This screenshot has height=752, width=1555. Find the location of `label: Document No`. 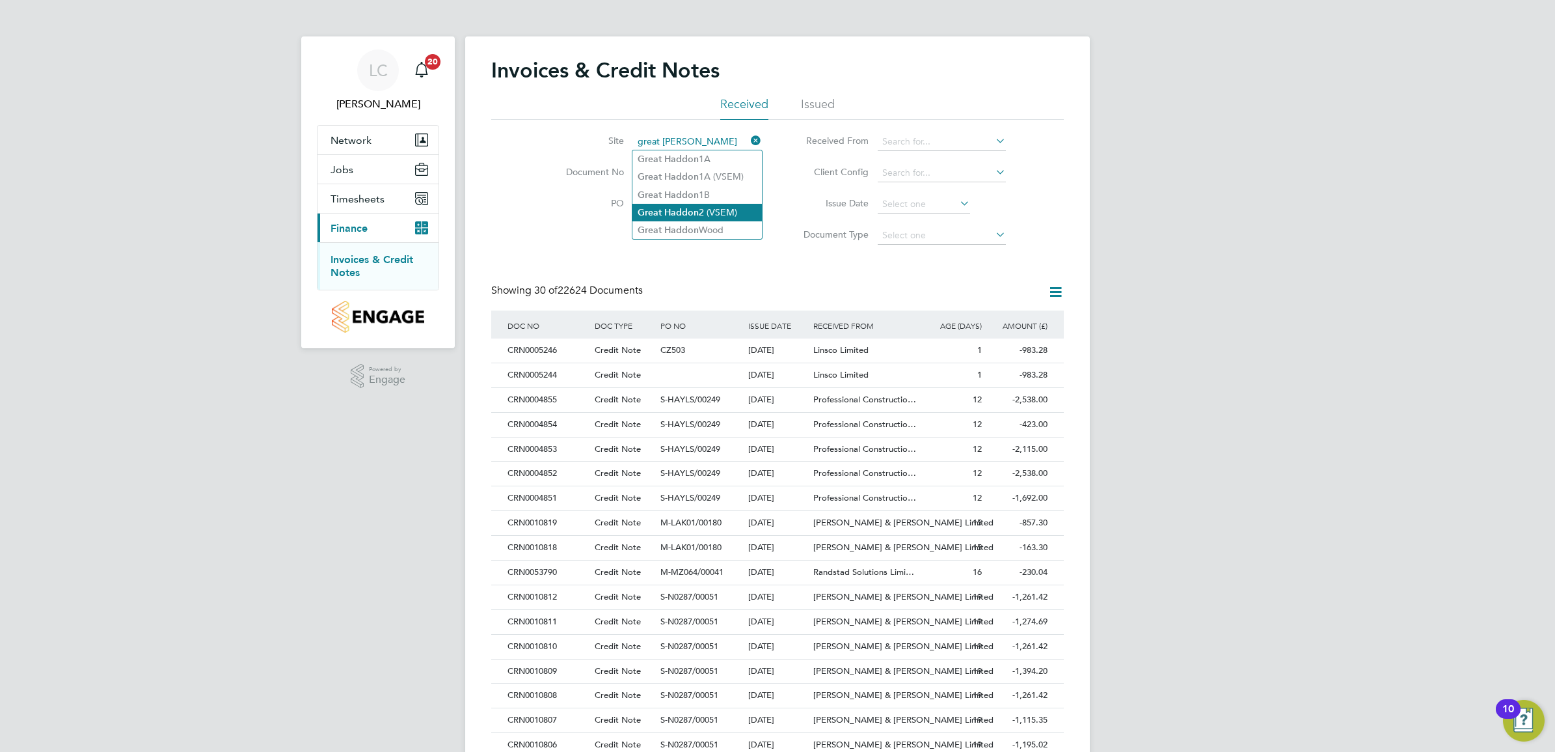

label: Document No is located at coordinates (586, 172).